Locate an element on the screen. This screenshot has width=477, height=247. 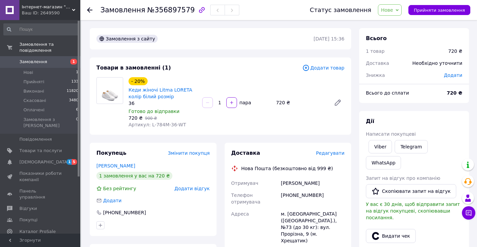
a: WhatsApp is located at coordinates (383, 163).